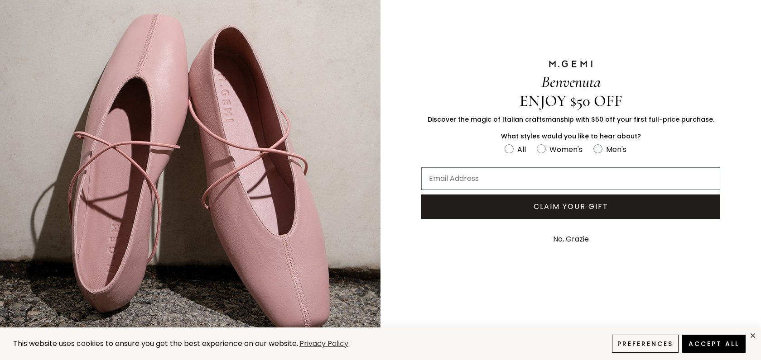 This screenshot has height=360, width=761. Describe the element at coordinates (521, 149) in the screenshot. I see `div: All` at that location.